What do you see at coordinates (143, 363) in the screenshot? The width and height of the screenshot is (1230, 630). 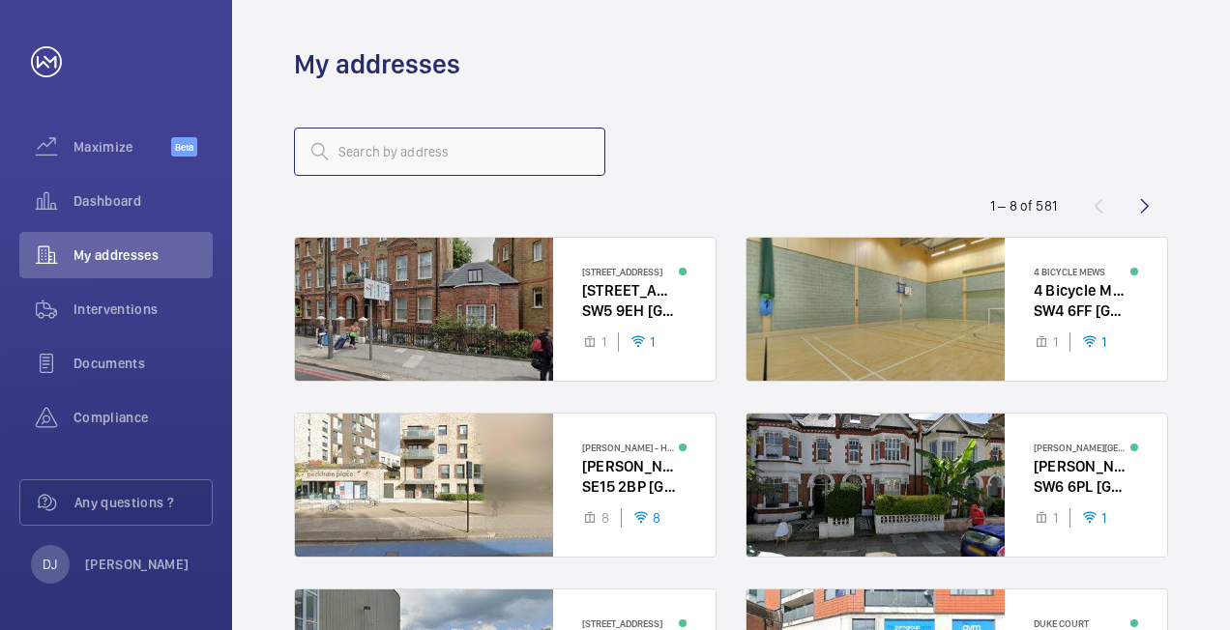 I see `span: Documents` at bounding box center [143, 363].